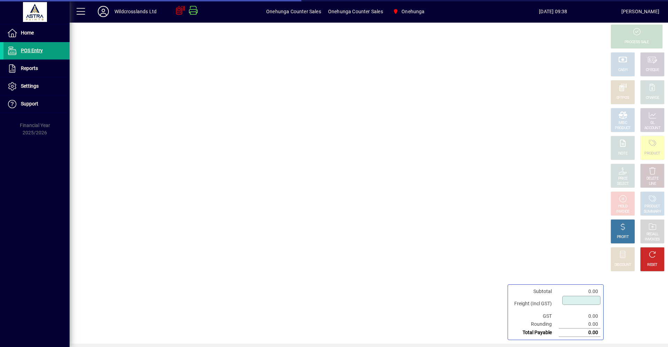  Describe the element at coordinates (652, 123) in the screenshot. I see `div: GL` at that location.